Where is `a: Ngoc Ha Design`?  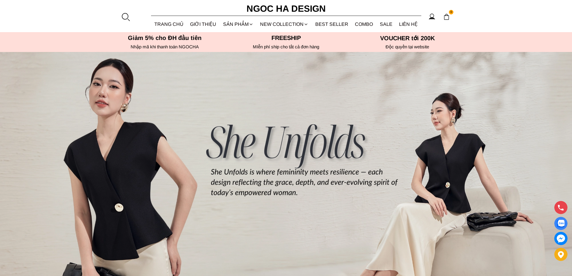
a: Ngoc Ha Design is located at coordinates (286, 9).